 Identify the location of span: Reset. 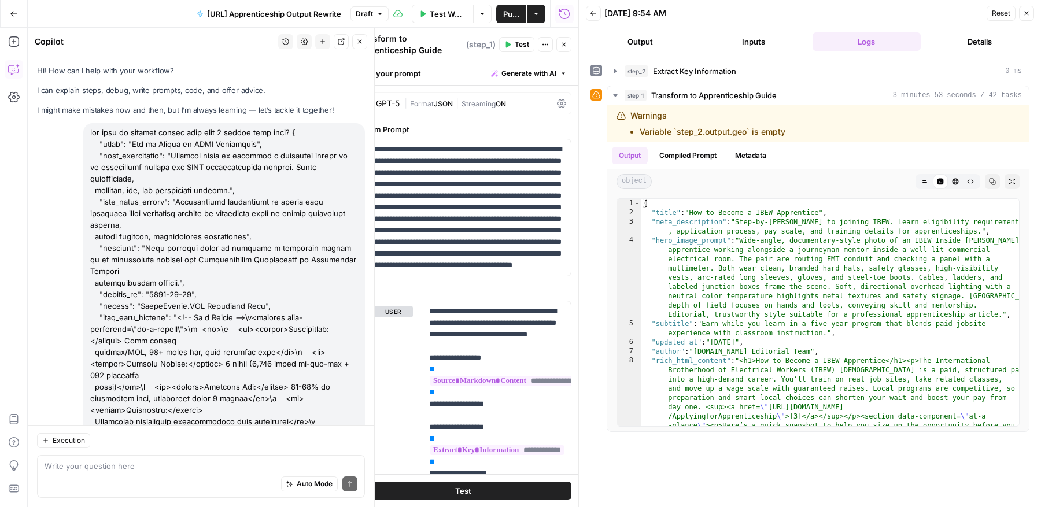
(1001, 13).